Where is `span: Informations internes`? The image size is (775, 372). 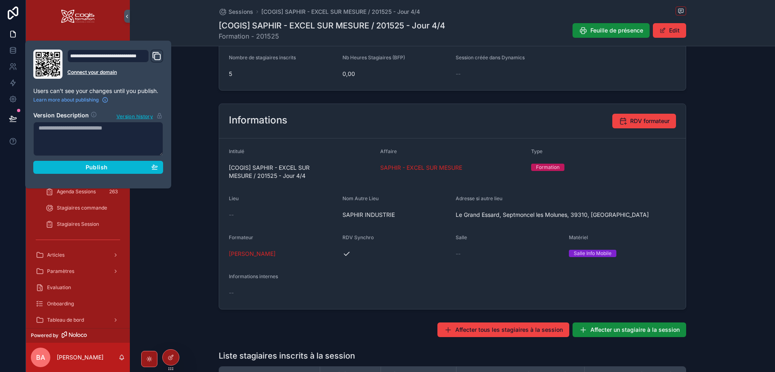 span: Informations internes is located at coordinates (253, 276).